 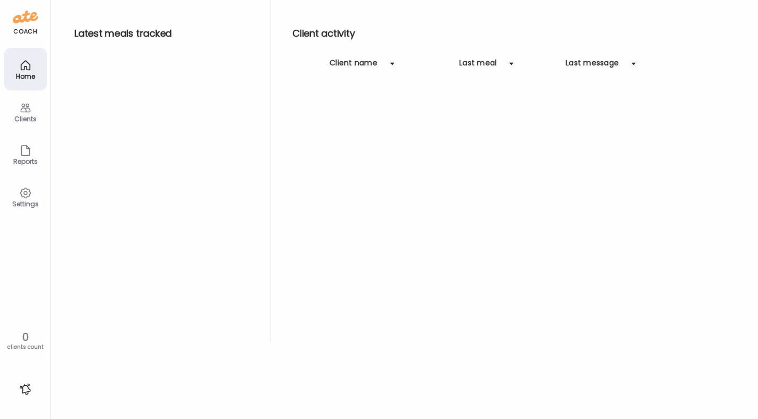 What do you see at coordinates (26, 76) in the screenshot?
I see `div: Home` at bounding box center [26, 76].